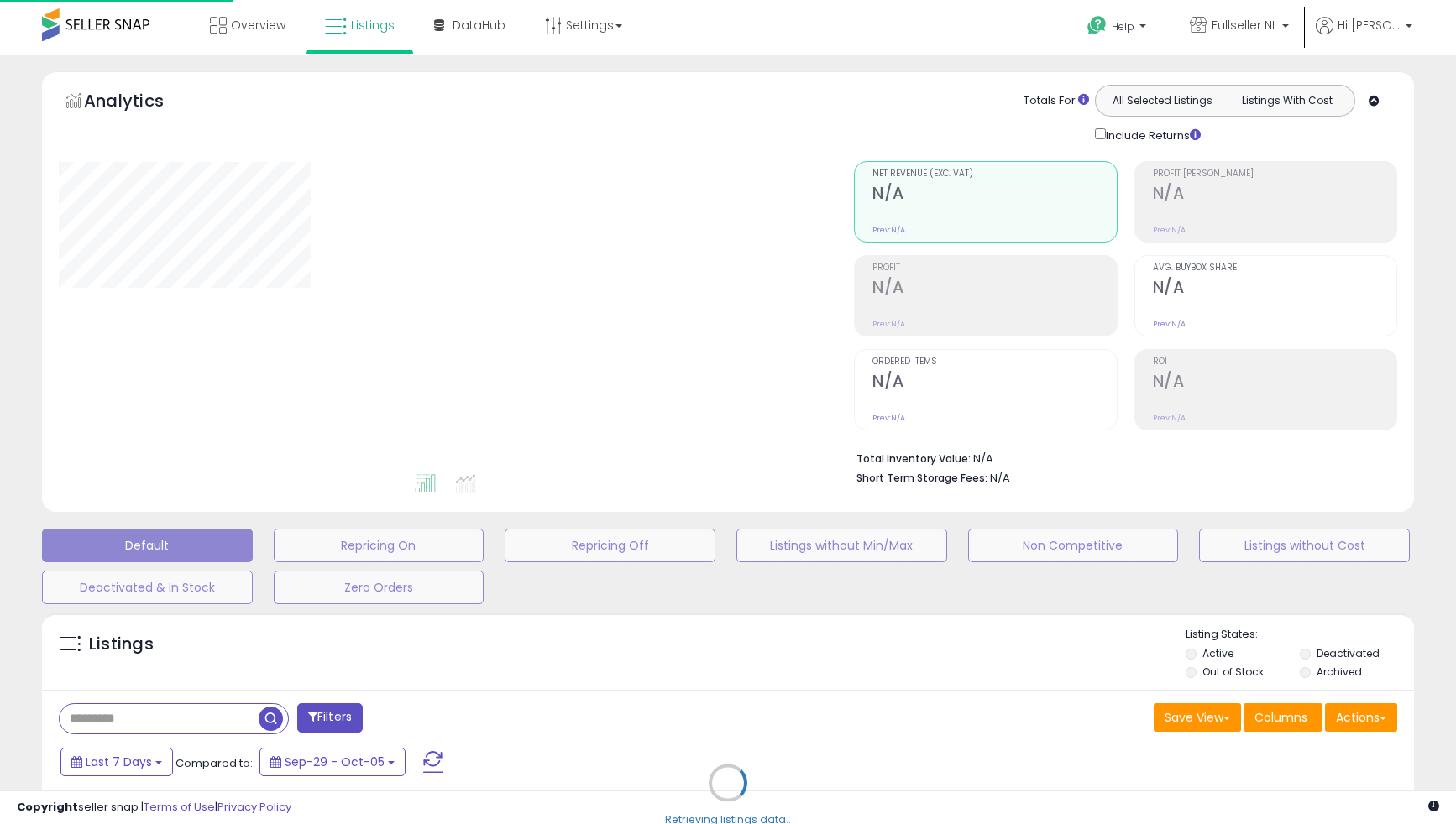 This screenshot has width=1456, height=824. I want to click on b: Short Term Storage Fees:, so click(922, 478).